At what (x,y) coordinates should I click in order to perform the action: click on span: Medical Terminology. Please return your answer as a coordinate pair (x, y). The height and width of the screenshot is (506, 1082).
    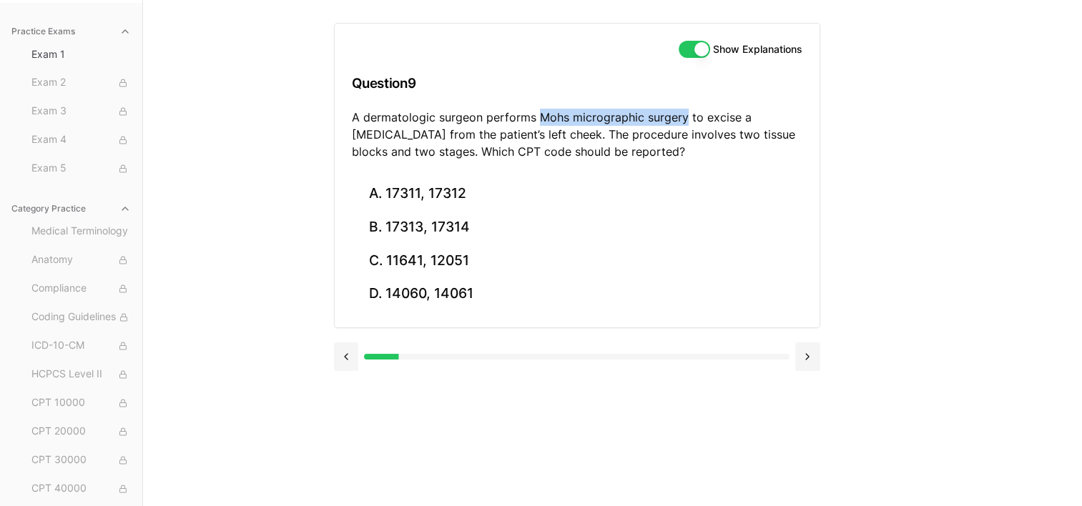
    Looking at the image, I should click on (81, 232).